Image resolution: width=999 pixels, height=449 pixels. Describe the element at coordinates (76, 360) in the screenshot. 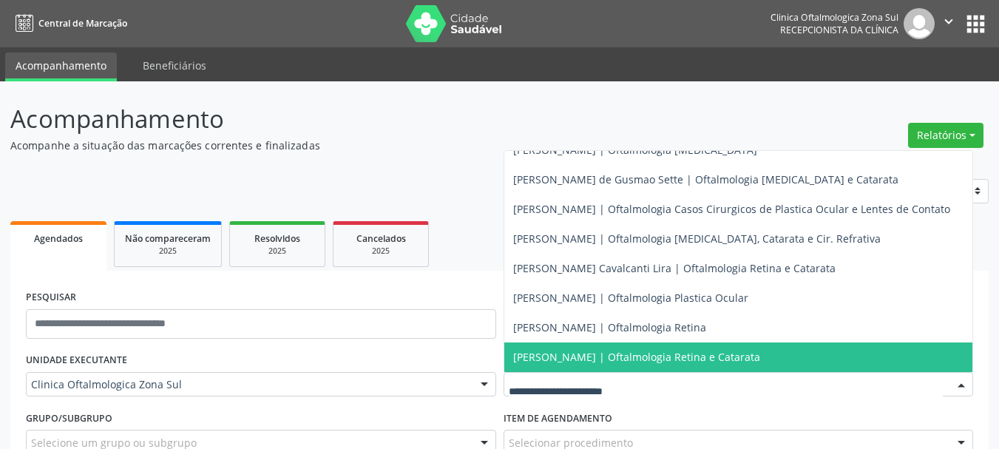

I see `label: UNIDADE EXECUTANTE` at that location.